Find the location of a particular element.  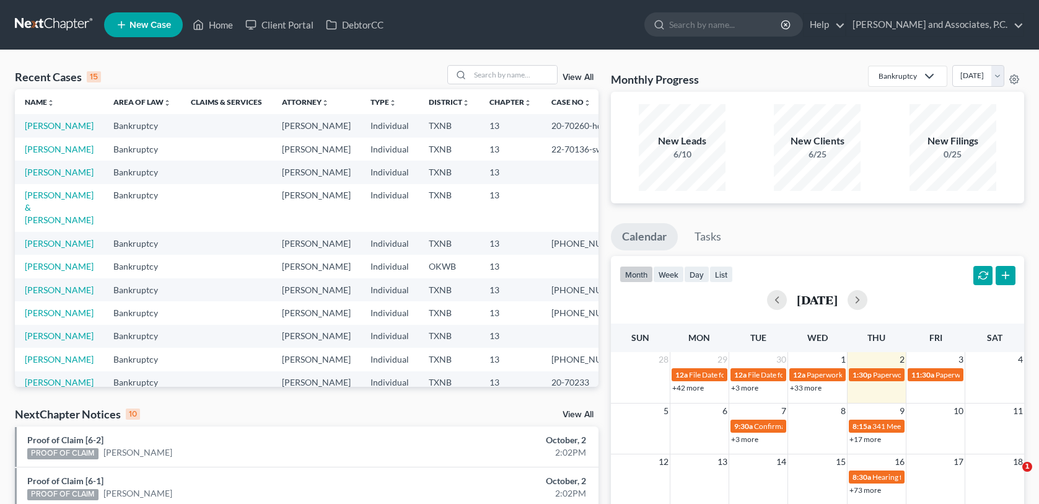

span: 2 is located at coordinates (902, 359).